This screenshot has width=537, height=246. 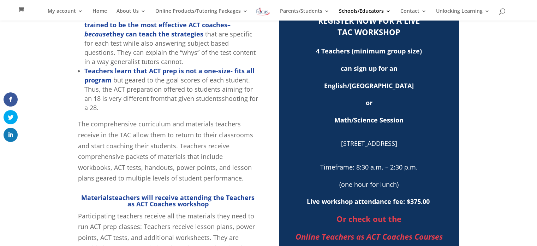 What do you see at coordinates (100, 14) in the screenshot?
I see `a: Home` at bounding box center [100, 14].